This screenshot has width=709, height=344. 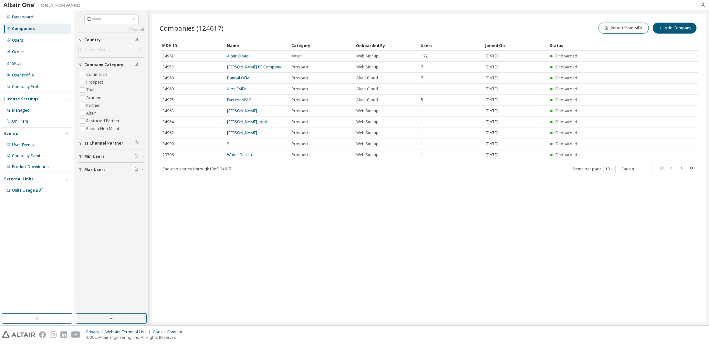 I want to click on span: Min Users, so click(x=94, y=157).